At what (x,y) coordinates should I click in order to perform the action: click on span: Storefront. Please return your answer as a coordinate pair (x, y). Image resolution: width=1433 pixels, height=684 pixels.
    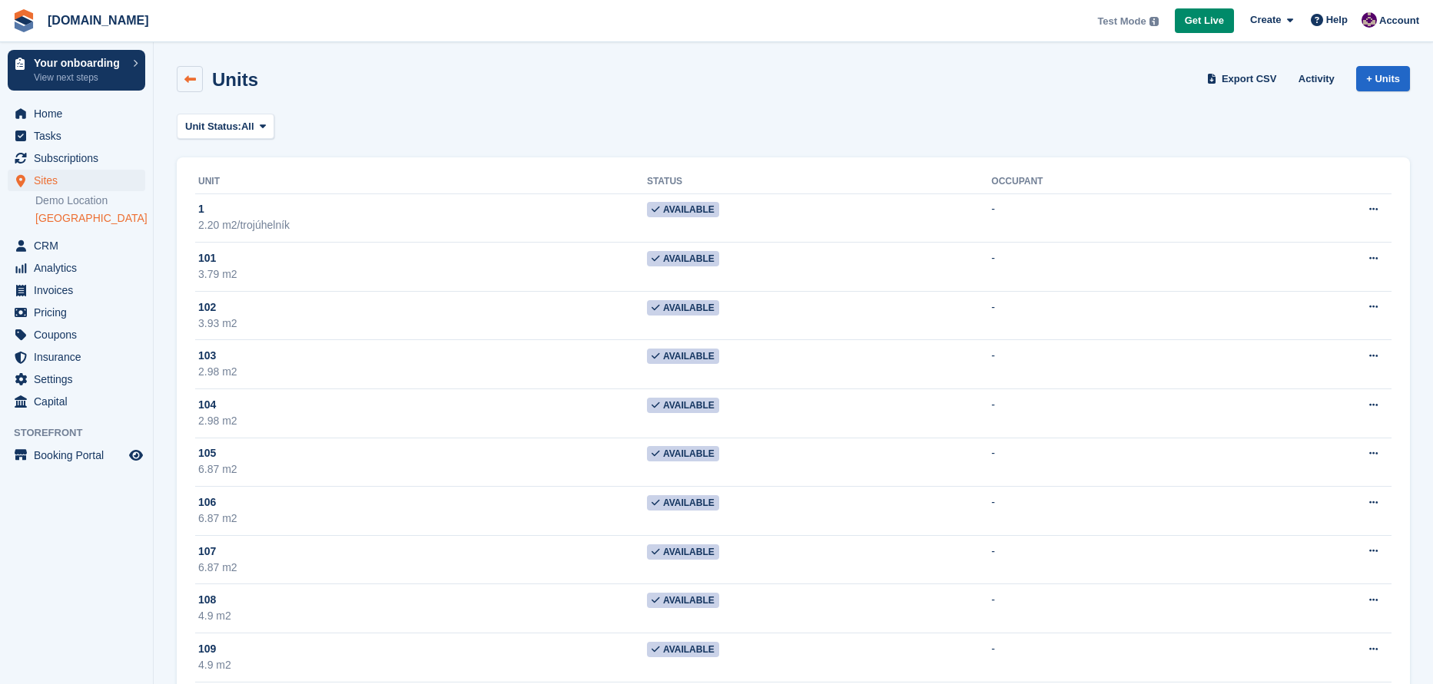
    Looking at the image, I should click on (83, 433).